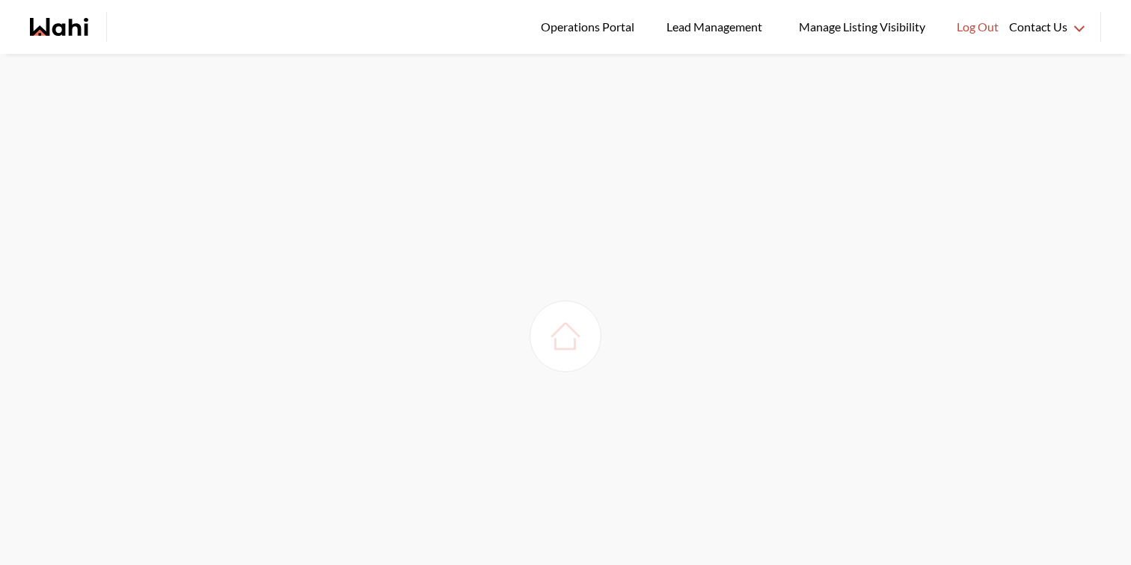  I want to click on a: Wahi homepage, so click(59, 27).